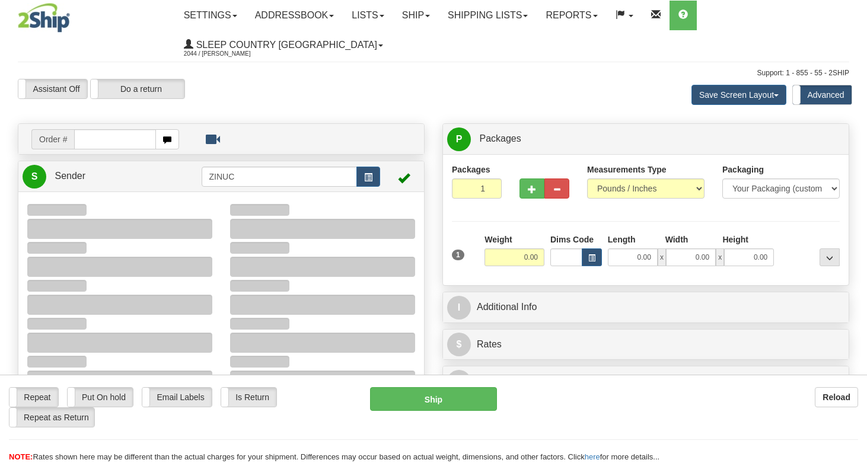 This screenshot has height=463, width=867. Describe the element at coordinates (433, 399) in the screenshot. I see `button: Ship` at that location.